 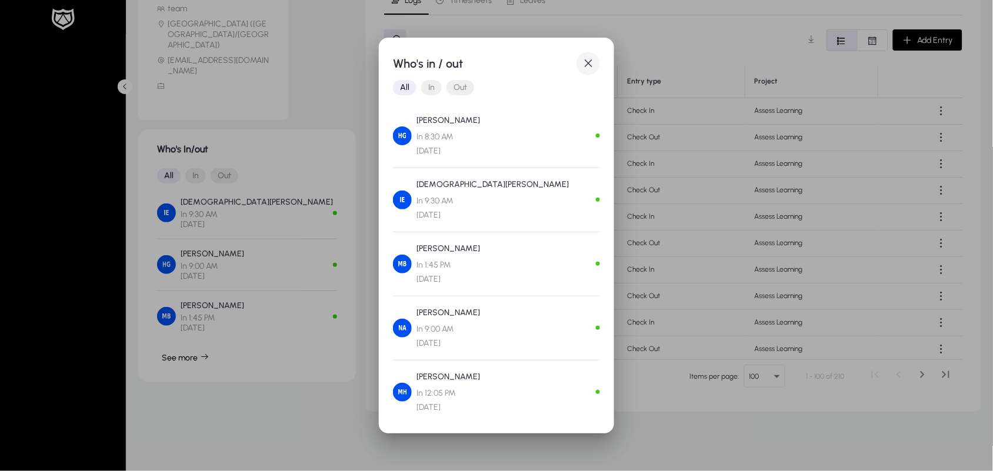 I want to click on span: Out, so click(x=460, y=88).